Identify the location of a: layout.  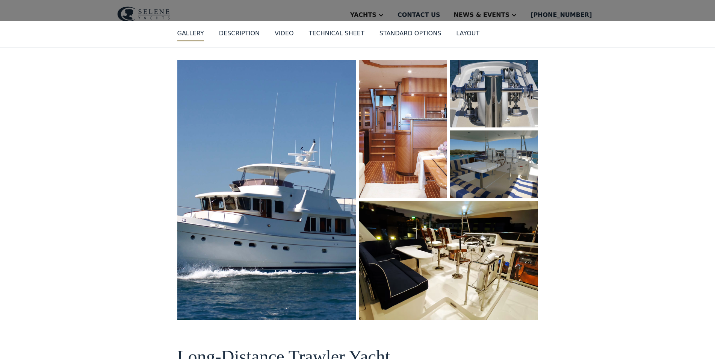
(468, 35).